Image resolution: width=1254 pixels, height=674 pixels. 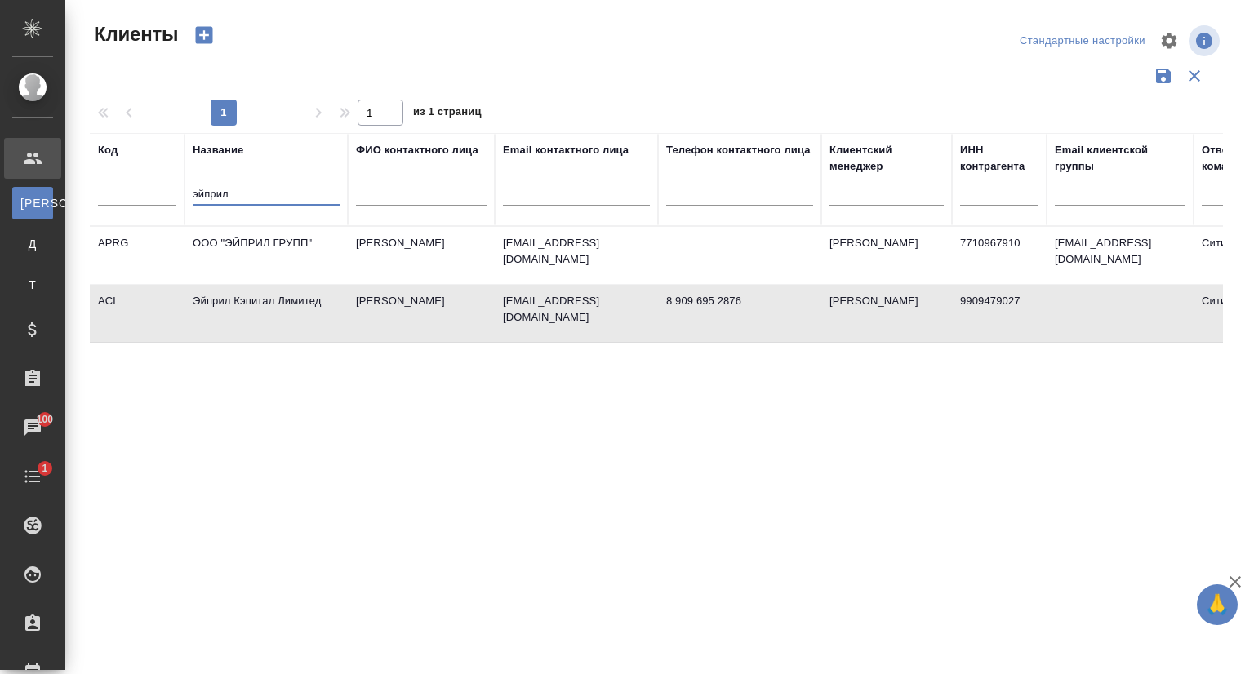 What do you see at coordinates (1120, 158) in the screenshot?
I see `div: Email клиентской группы` at bounding box center [1120, 158].